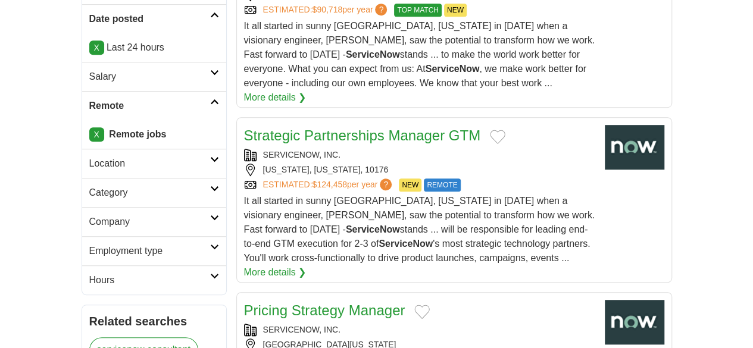  Describe the element at coordinates (154, 321) in the screenshot. I see `h2: Related searches` at that location.